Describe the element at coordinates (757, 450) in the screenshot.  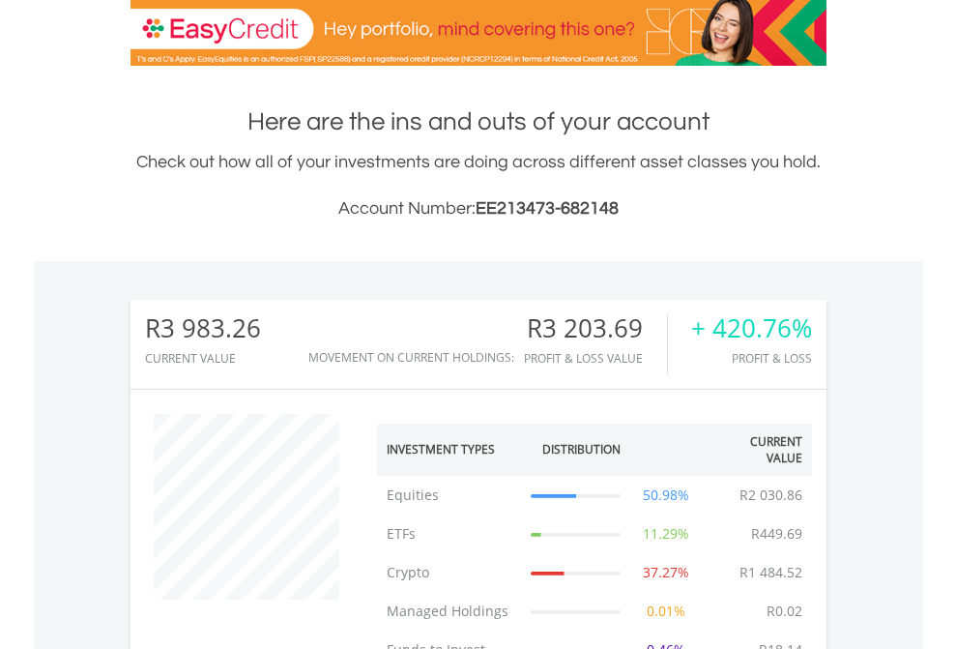
I see `th: Current Value` at that location.